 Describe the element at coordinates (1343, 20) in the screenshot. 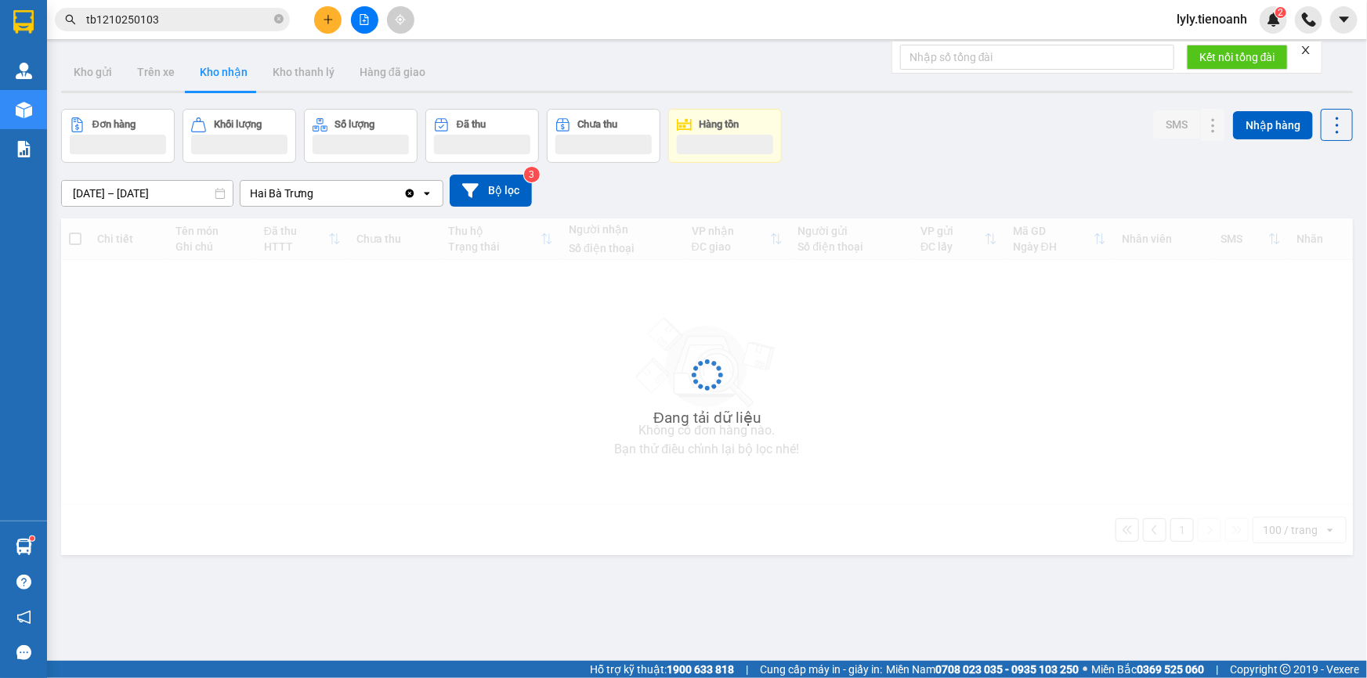

I see `button: caret-down` at that location.